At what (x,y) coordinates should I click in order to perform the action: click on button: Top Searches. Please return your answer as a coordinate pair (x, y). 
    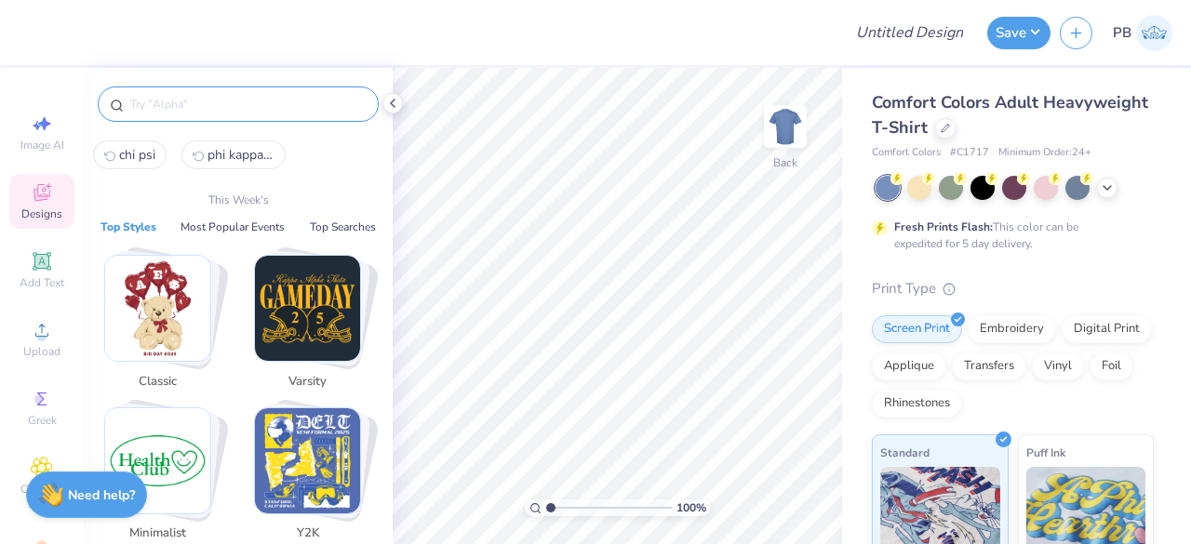
    Looking at the image, I should click on (342, 227).